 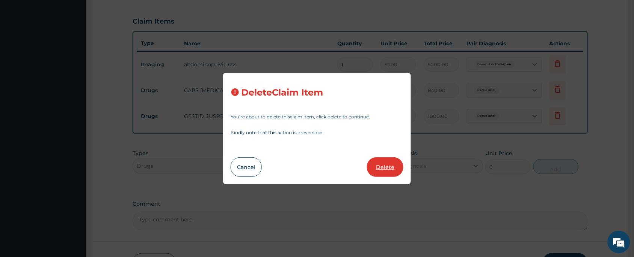 I want to click on button: Delete, so click(x=385, y=167).